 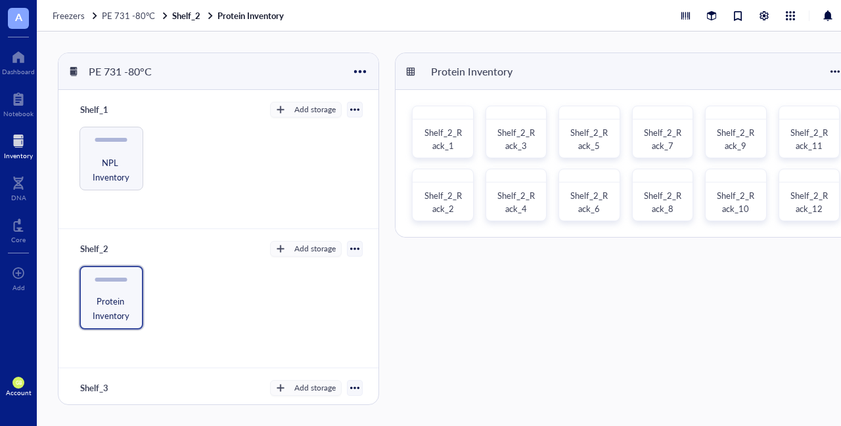 I want to click on a: Notebook, so click(x=18, y=103).